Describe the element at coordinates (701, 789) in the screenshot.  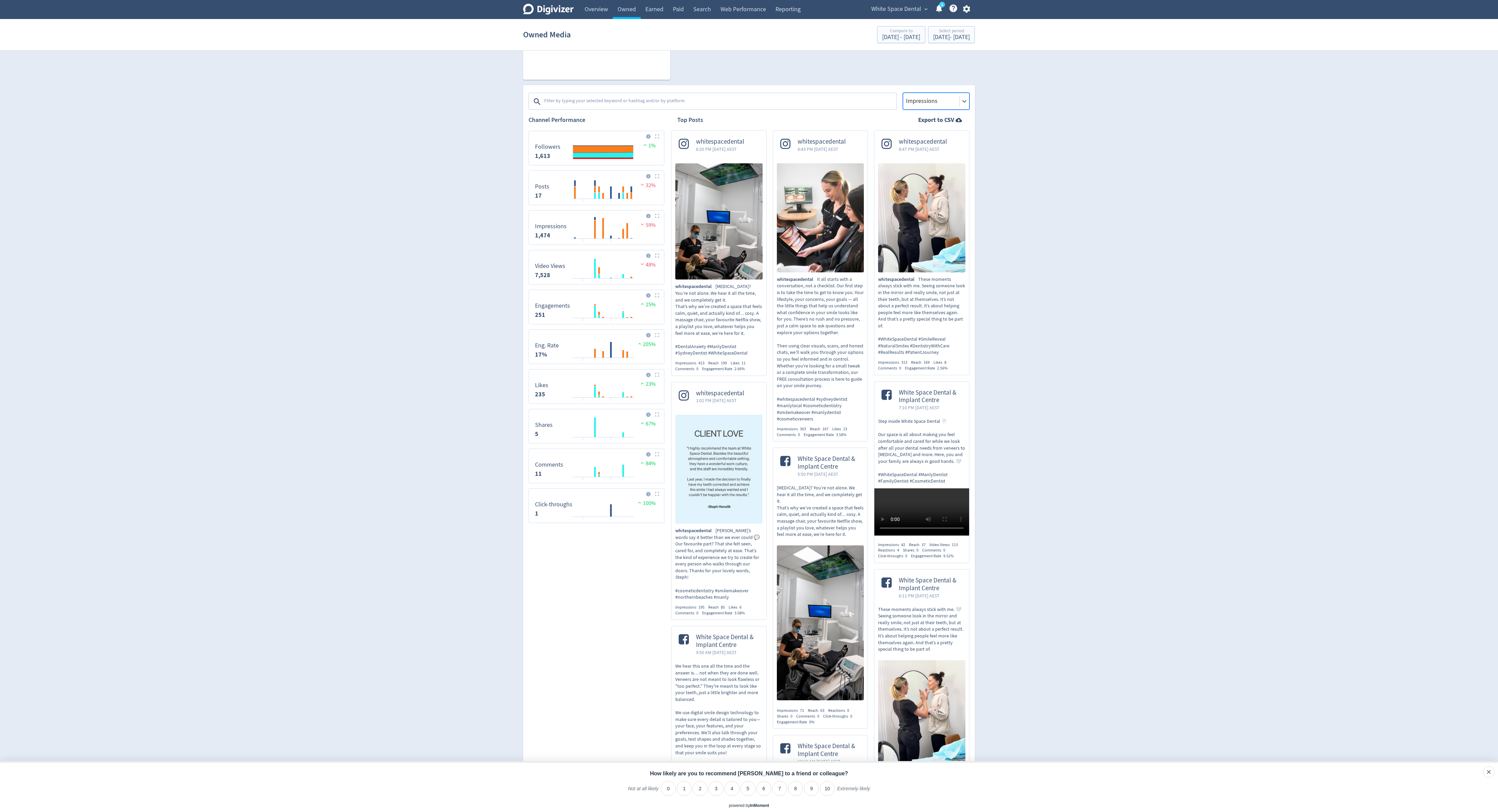
I see `li: 2` at that location.